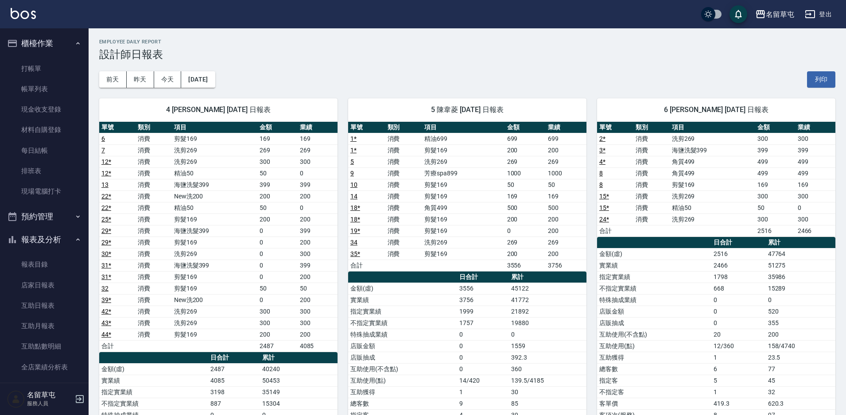  Describe the element at coordinates (277, 128) in the screenshot. I see `th: 金額` at that location.